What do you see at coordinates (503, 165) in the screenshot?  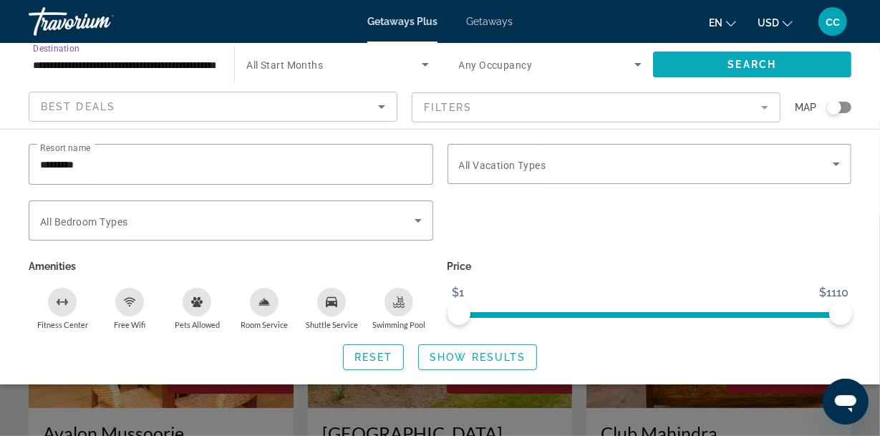 I see `span: All Vacation Types` at bounding box center [503, 165].